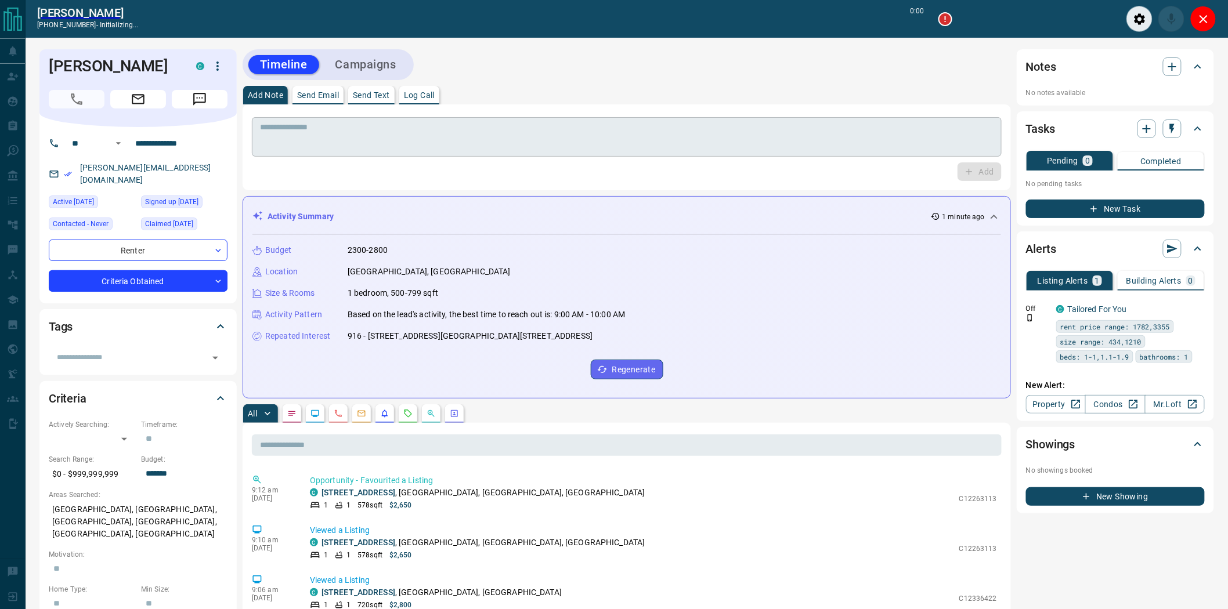  Describe the element at coordinates (1040, 129) in the screenshot. I see `h2: Tasks` at that location.